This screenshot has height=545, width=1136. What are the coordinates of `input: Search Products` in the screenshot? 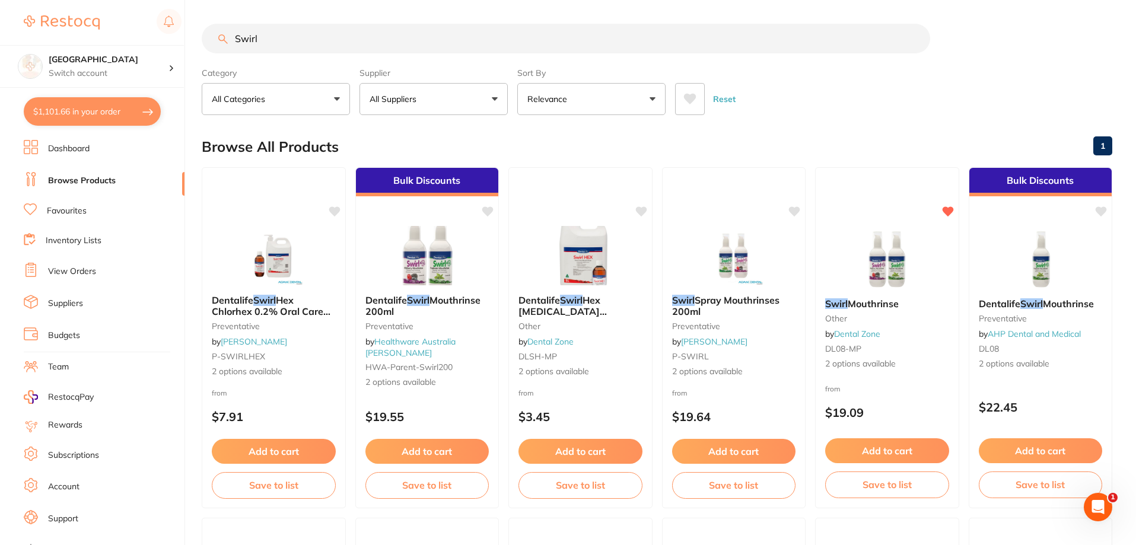 It's located at (566, 39).